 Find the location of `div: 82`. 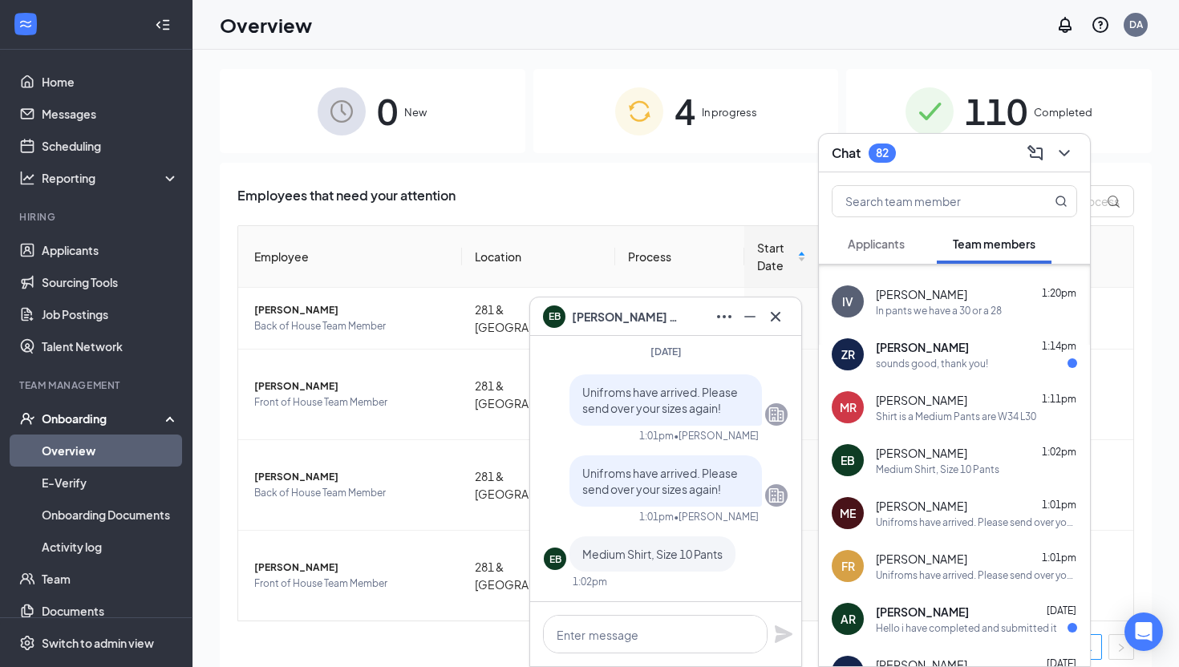

div: 82 is located at coordinates (882, 152).